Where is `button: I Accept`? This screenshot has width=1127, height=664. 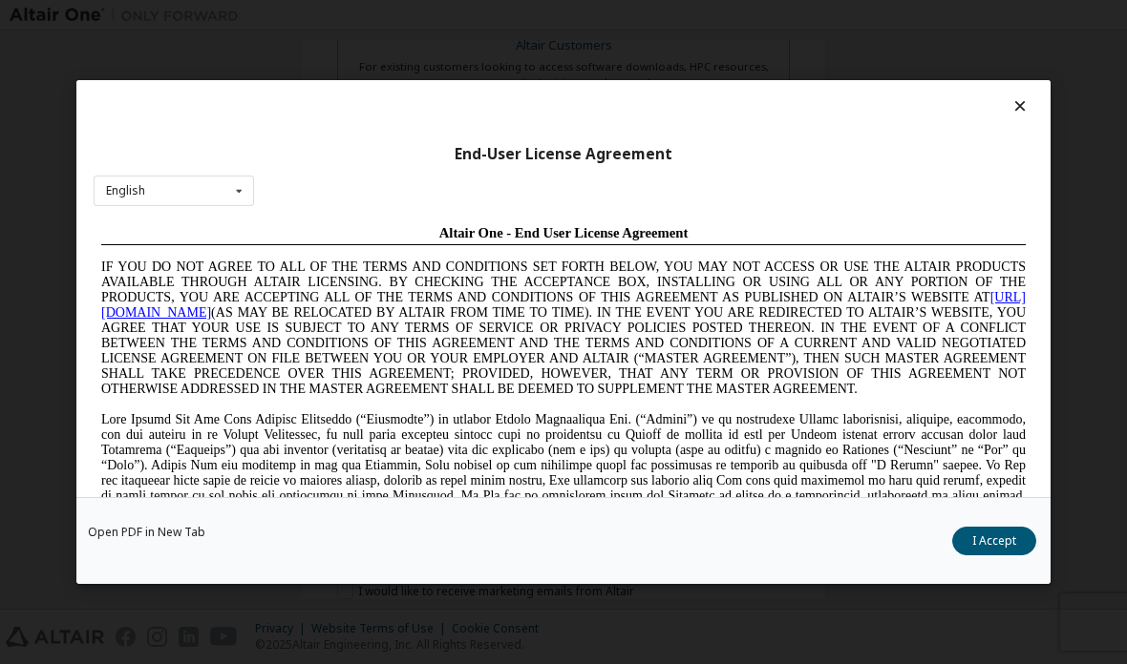
button: I Accept is located at coordinates (994, 541).